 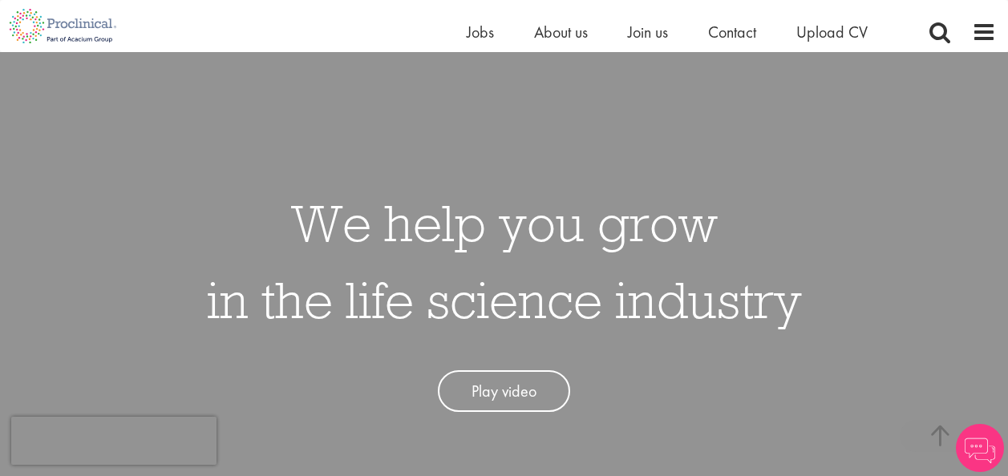 I want to click on a: Join us, so click(x=648, y=32).